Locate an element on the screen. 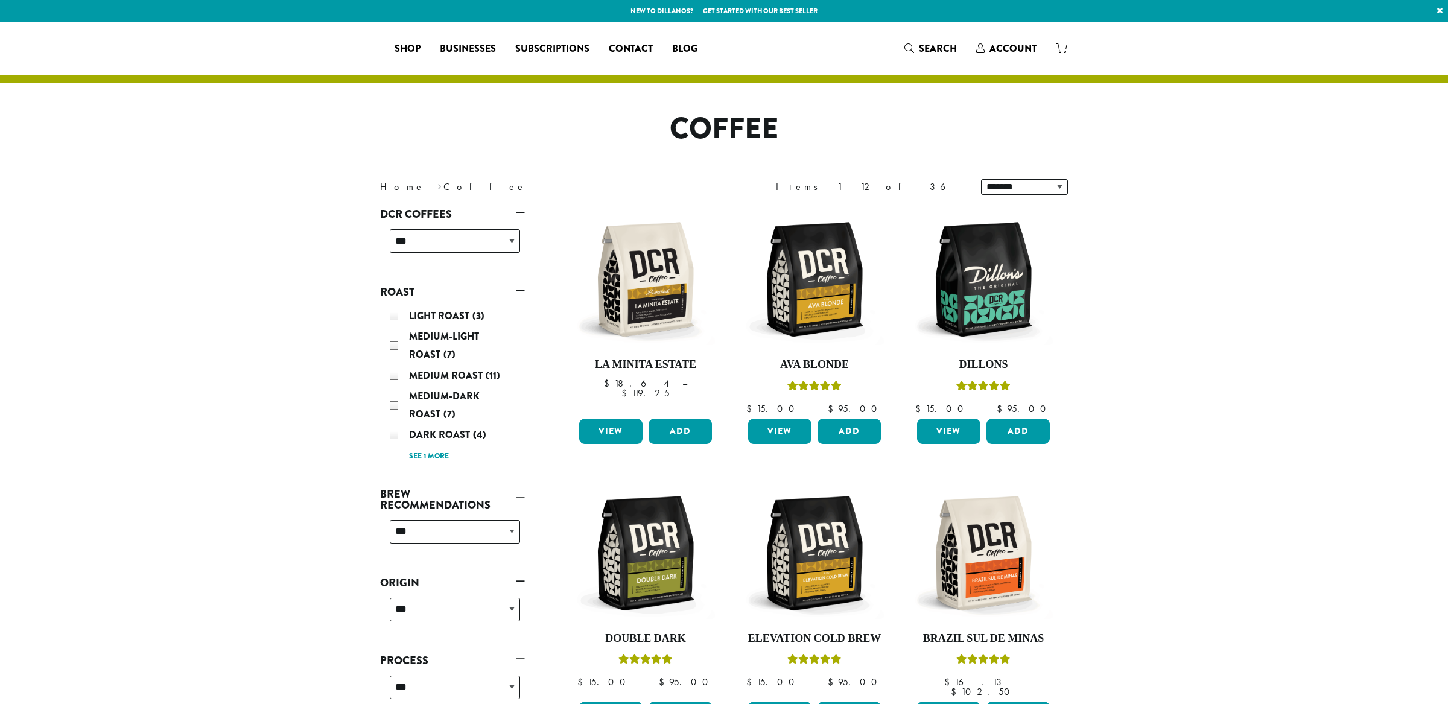 The height and width of the screenshot is (704, 1448). h4: Double Dark is located at coordinates (646, 639).